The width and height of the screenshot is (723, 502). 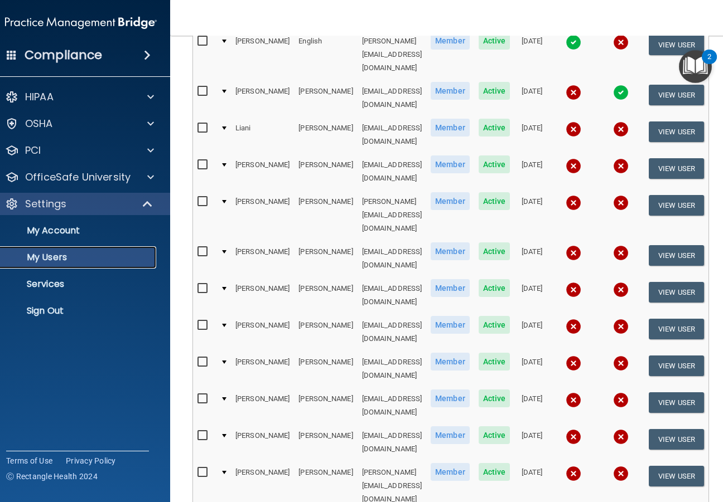 What do you see at coordinates (709, 64) in the screenshot?
I see `div: 2` at bounding box center [709, 64].